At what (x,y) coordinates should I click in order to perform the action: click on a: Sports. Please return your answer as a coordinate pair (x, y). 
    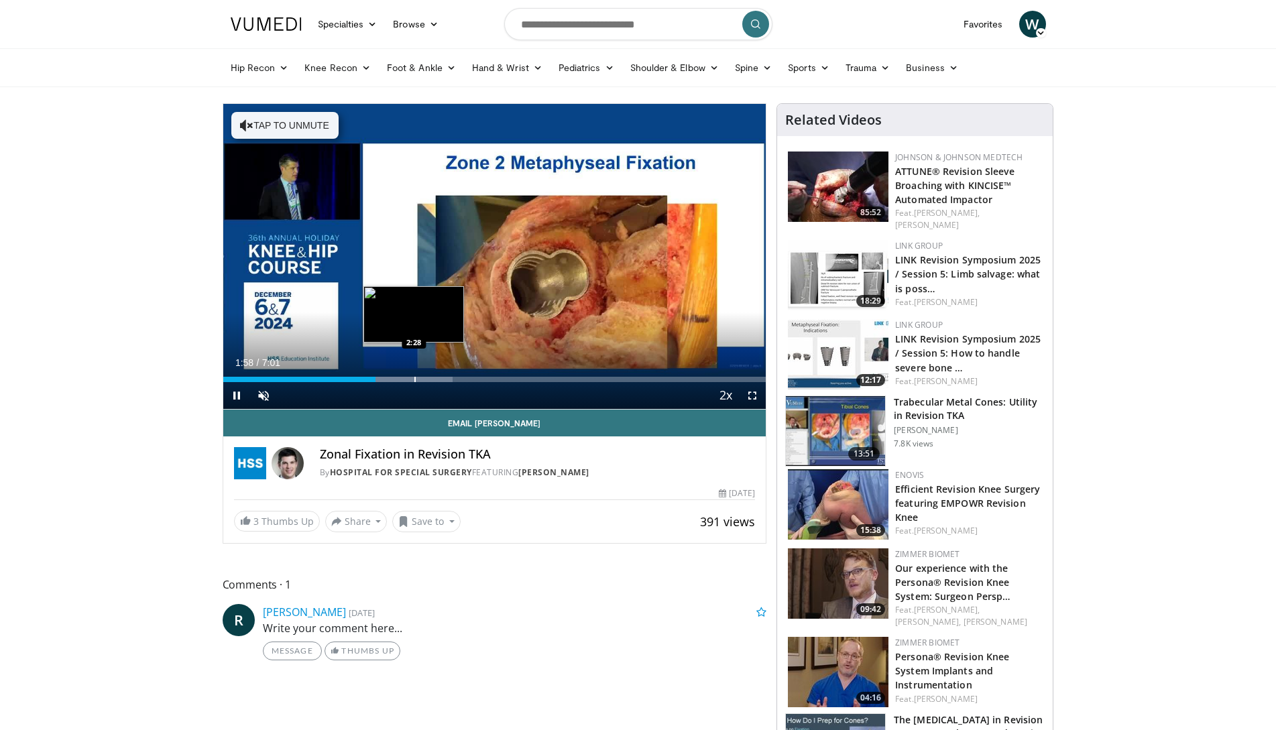
    Looking at the image, I should click on (809, 68).